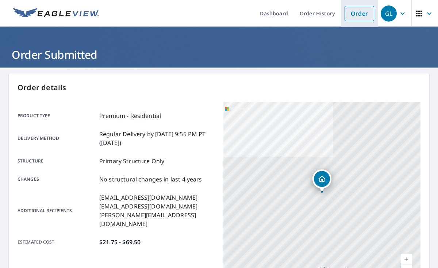 The height and width of the screenshot is (268, 438). What do you see at coordinates (120, 242) in the screenshot?
I see `p: $21.75 - $69.50` at bounding box center [120, 242].